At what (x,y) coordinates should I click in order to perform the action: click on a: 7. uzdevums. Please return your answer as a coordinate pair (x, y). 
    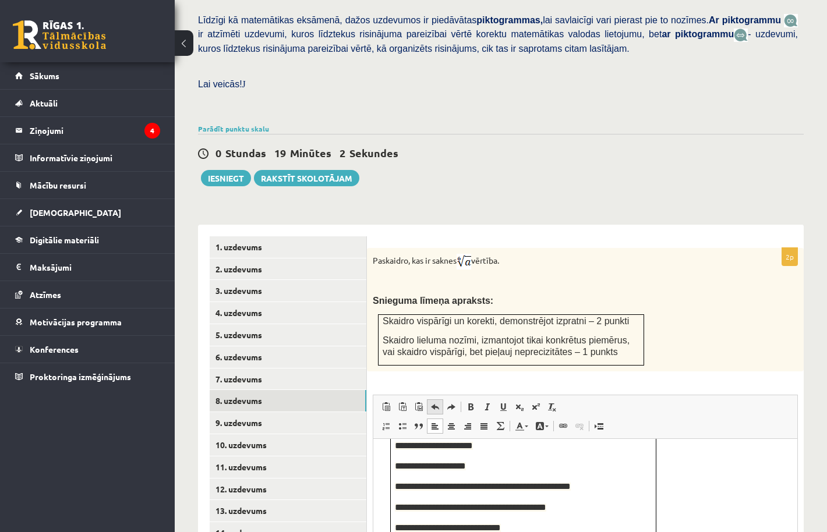
    Looking at the image, I should click on (288, 379).